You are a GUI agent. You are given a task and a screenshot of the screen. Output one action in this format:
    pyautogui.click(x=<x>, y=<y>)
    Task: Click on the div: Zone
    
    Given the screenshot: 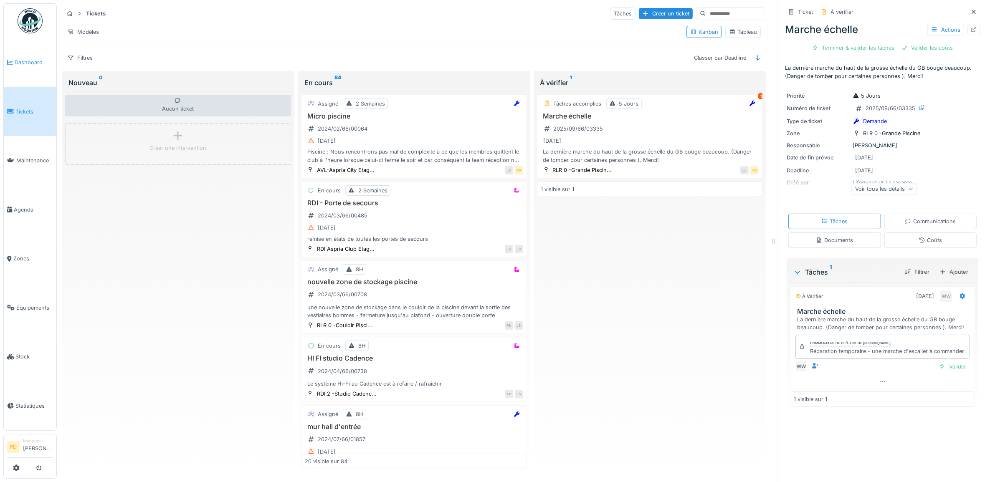 What is the action you would take?
    pyautogui.click(x=818, y=133)
    